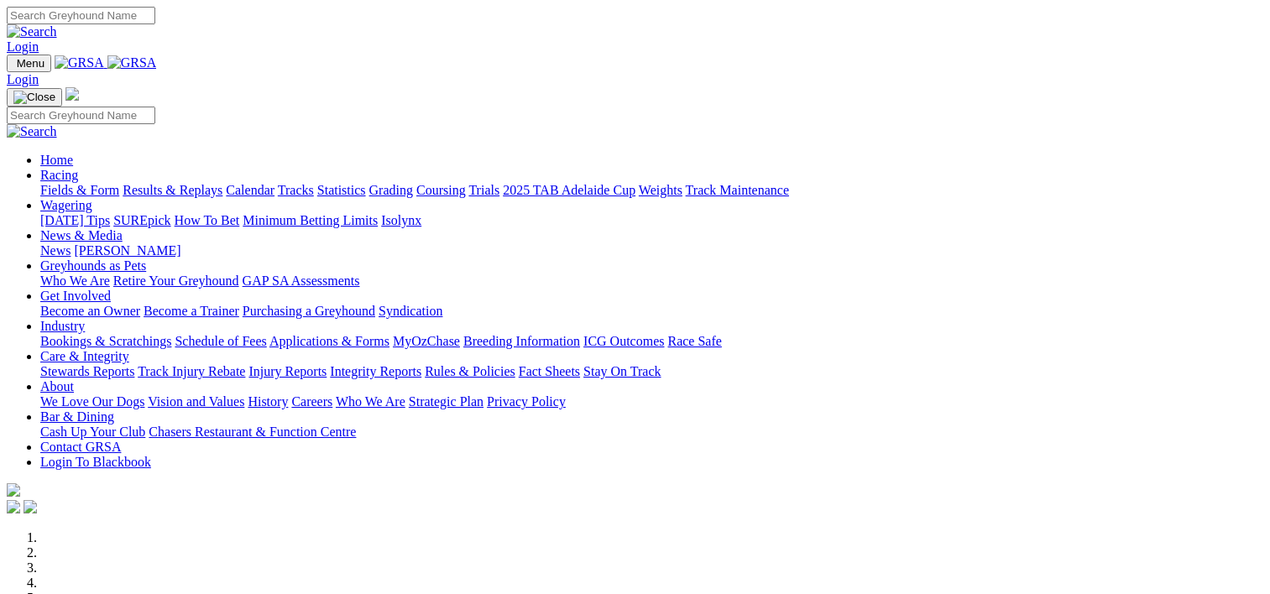 The image size is (1270, 594). I want to click on a: Fact Sheets, so click(549, 371).